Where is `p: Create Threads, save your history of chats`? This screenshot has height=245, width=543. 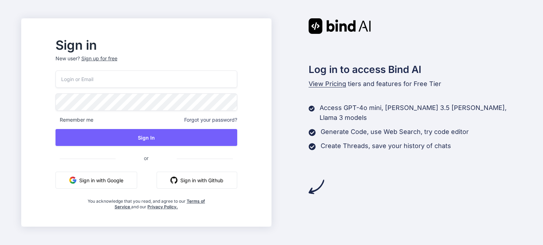
p: Create Threads, save your history of chats is located at coordinates (385, 146).